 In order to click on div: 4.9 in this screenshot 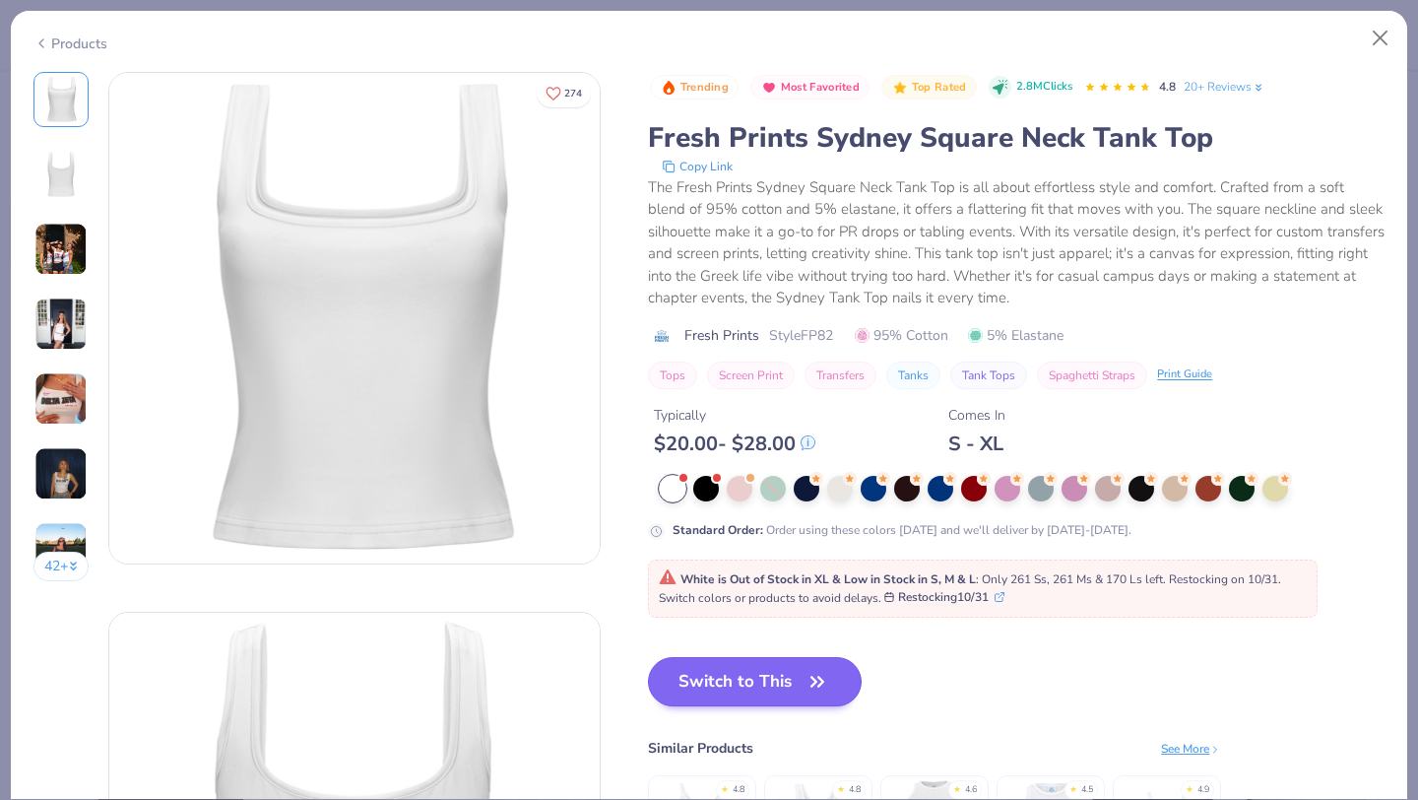, I will do `click(1204, 790)`.